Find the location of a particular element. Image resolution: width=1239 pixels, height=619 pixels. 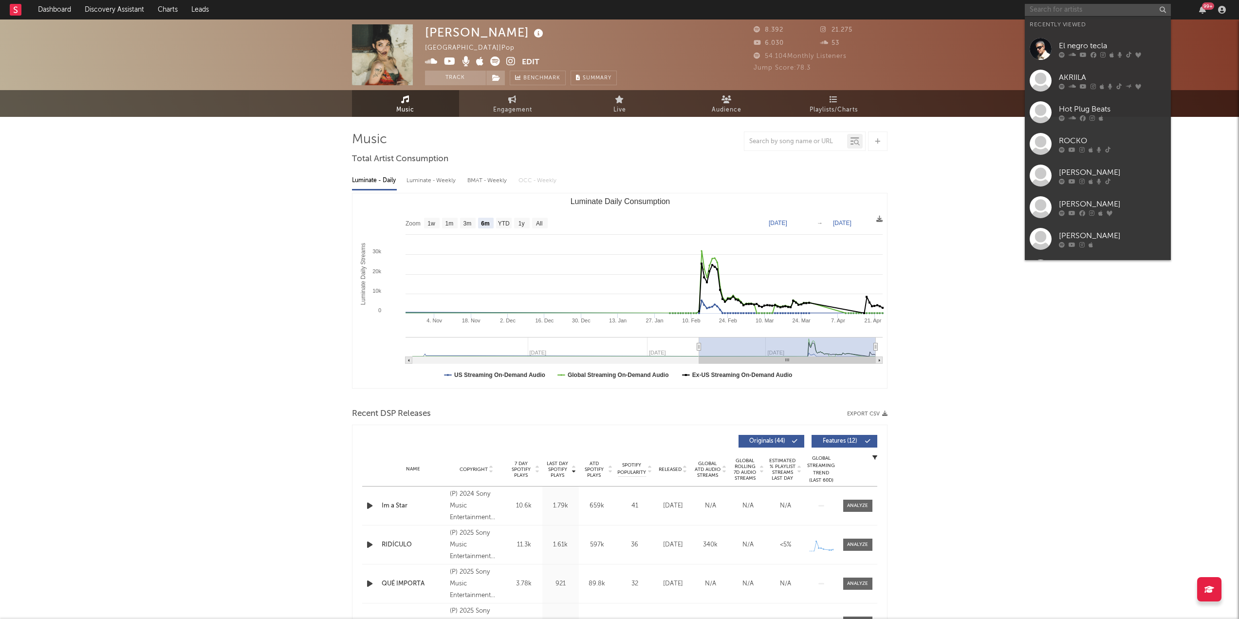

span: Estimated % Playlist Streams Last Day is located at coordinates (783, 469).